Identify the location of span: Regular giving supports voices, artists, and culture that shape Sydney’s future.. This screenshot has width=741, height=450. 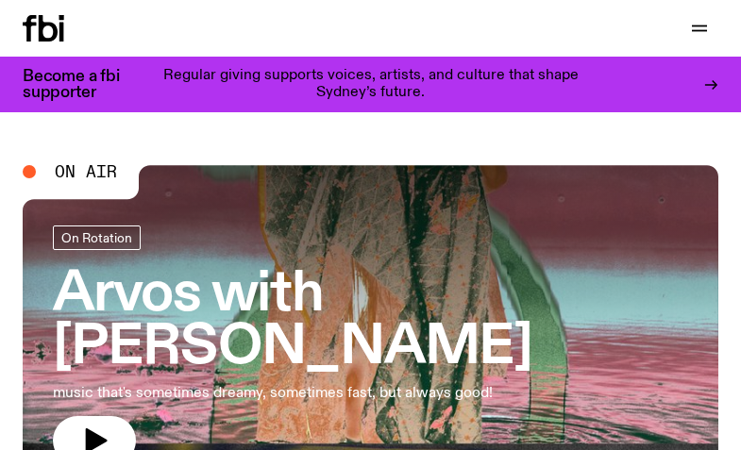
(371, 84).